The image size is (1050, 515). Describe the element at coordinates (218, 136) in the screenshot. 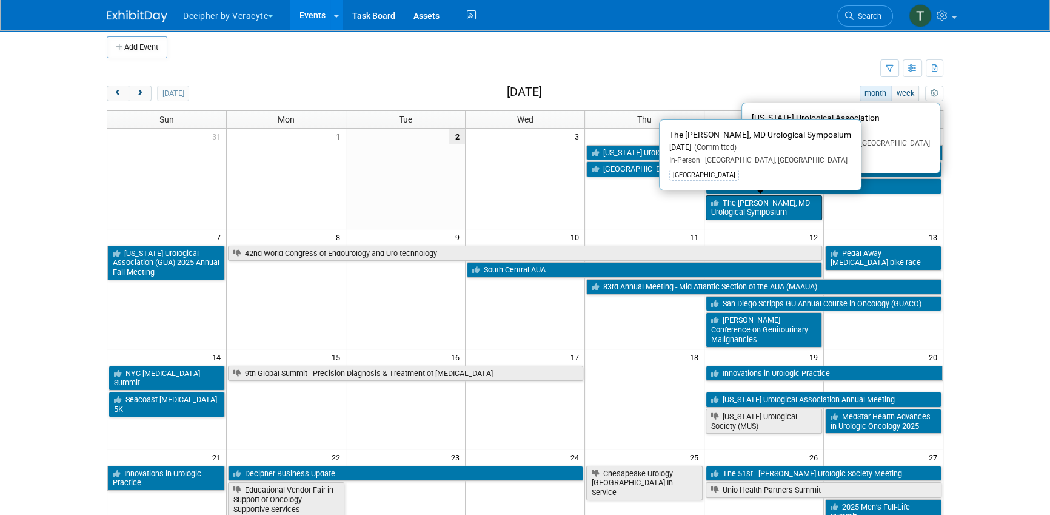

I see `span: 31` at that location.